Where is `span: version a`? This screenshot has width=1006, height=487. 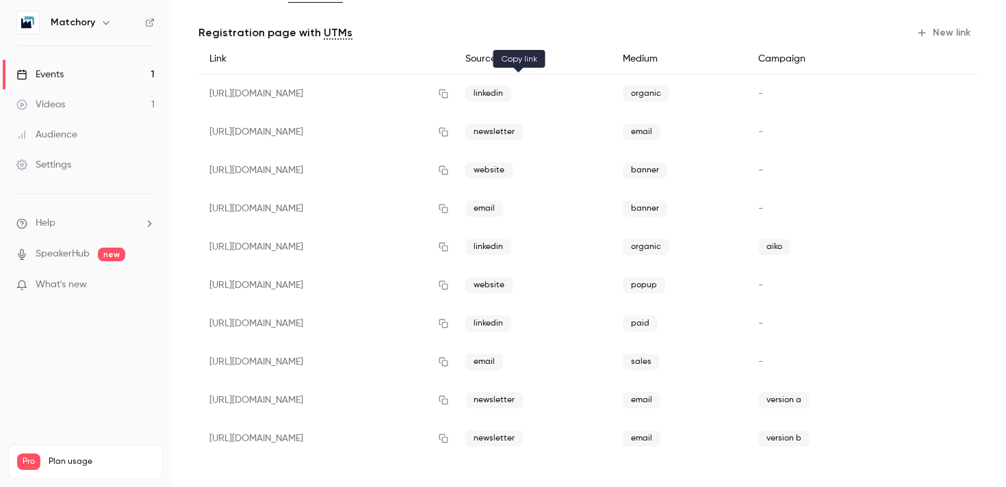 span: version a is located at coordinates (784, 401).